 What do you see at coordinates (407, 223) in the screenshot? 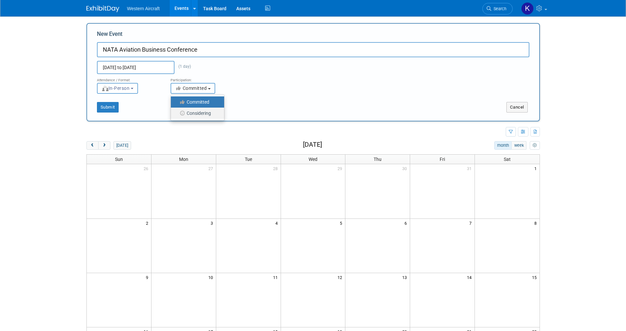
I see `span: 6` at bounding box center [407, 223].